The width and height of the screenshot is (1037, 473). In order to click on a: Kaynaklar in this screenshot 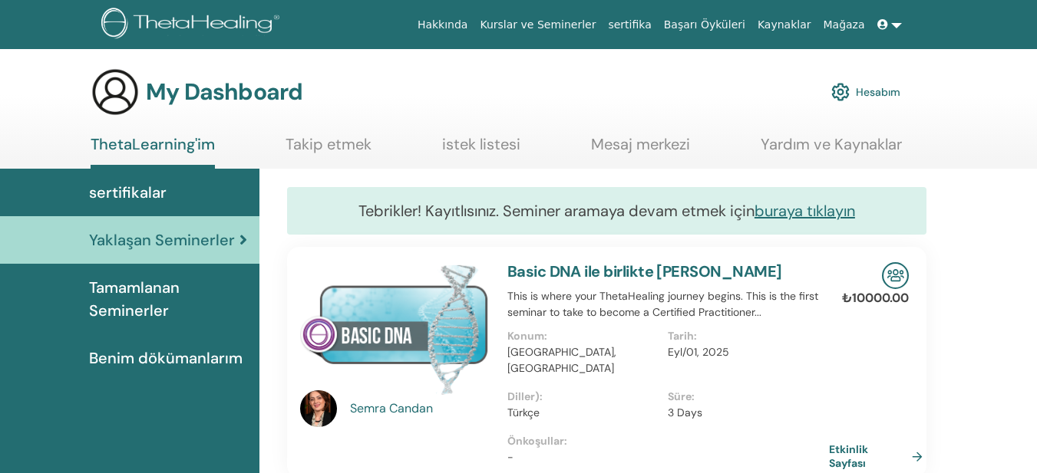, I will do `click(784, 25)`.